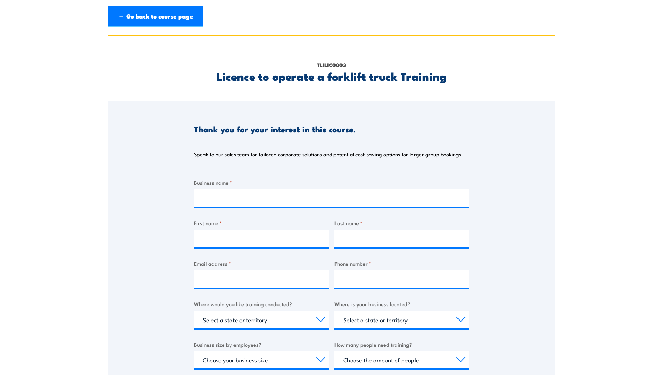 The width and height of the screenshot is (663, 375). What do you see at coordinates (331, 76) in the screenshot?
I see `h2: Licence to operate a forklift truck Training` at bounding box center [331, 76].